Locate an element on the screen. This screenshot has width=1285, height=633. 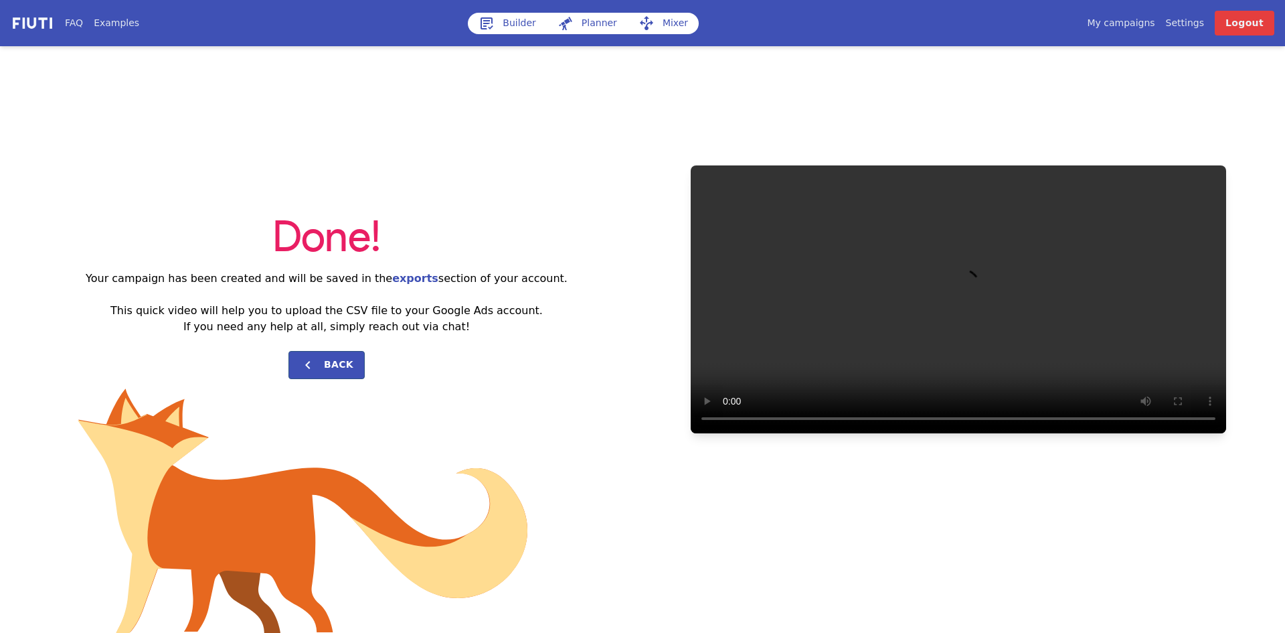
button: Back is located at coordinates (327, 365).